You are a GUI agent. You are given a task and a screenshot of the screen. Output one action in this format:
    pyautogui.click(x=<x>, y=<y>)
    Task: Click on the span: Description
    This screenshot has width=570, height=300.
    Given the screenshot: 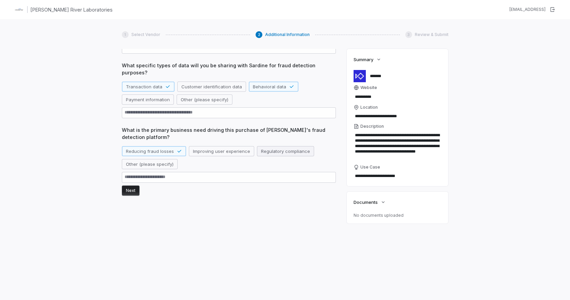 What is the action you would take?
    pyautogui.click(x=372, y=127)
    